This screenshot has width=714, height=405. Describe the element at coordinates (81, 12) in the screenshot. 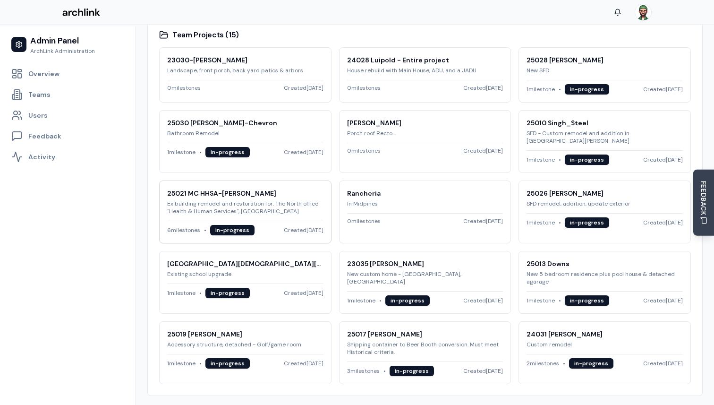

I see `img: Archlink` at that location.